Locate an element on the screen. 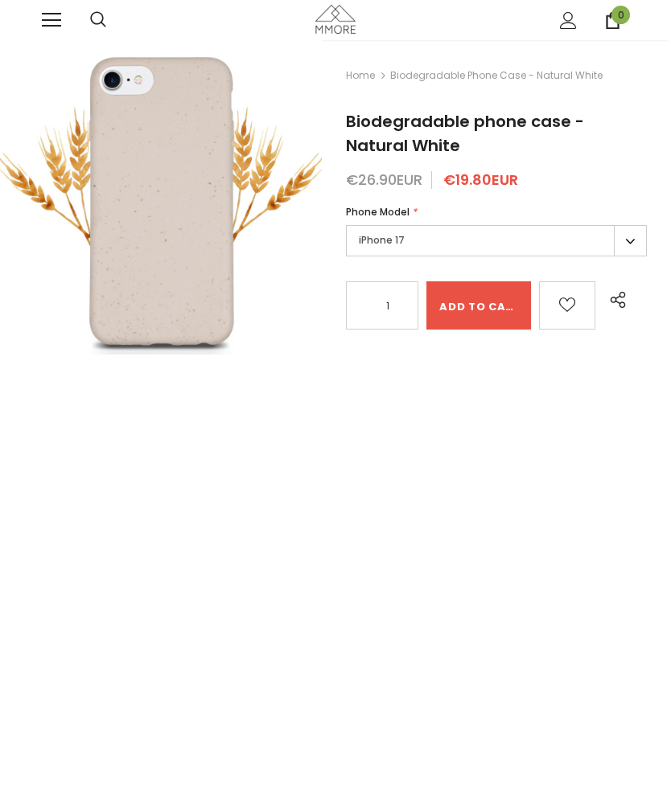  span: Phone Model is located at coordinates (377, 212).